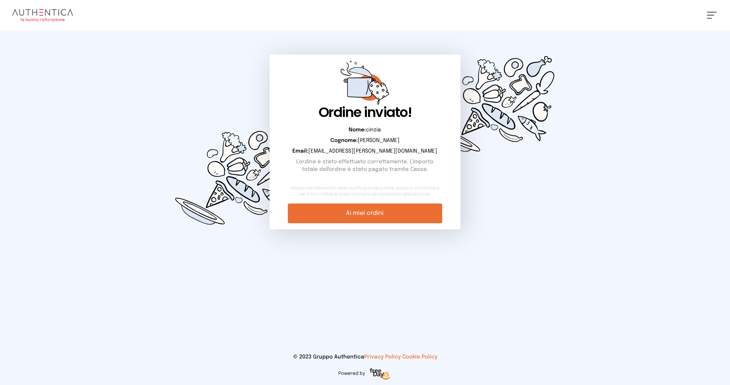 This screenshot has width=730, height=385. What do you see at coordinates (420, 357) in the screenshot?
I see `a: Cookie Policy` at bounding box center [420, 357].